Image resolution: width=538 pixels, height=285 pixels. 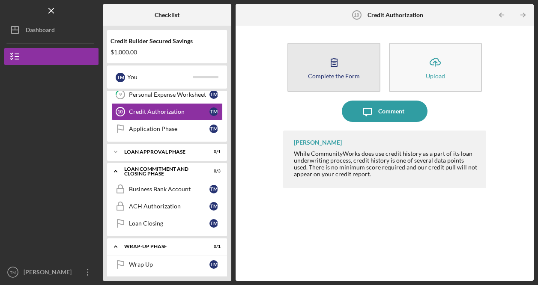 I want to click on div: Credit Builder Secured Savings, so click(x=167, y=41).